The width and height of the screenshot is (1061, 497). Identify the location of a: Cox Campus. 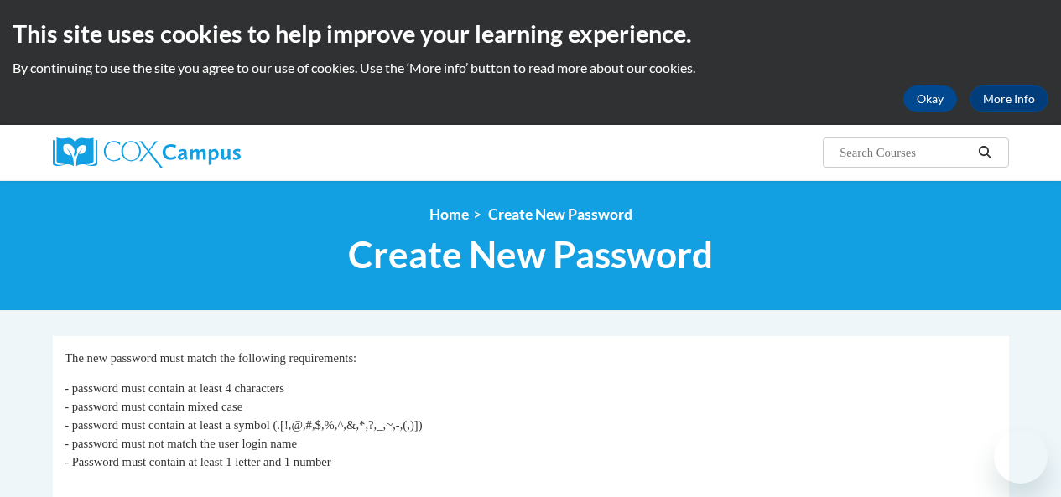
(204, 153).